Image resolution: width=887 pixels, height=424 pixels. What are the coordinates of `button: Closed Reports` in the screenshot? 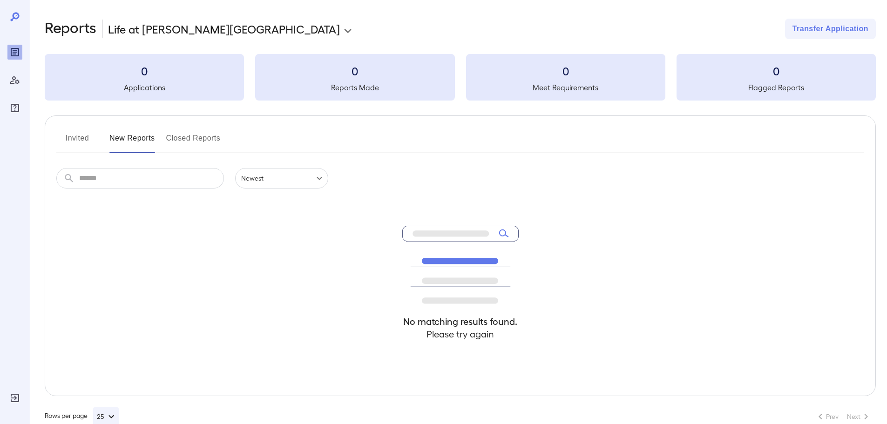 It's located at (193, 142).